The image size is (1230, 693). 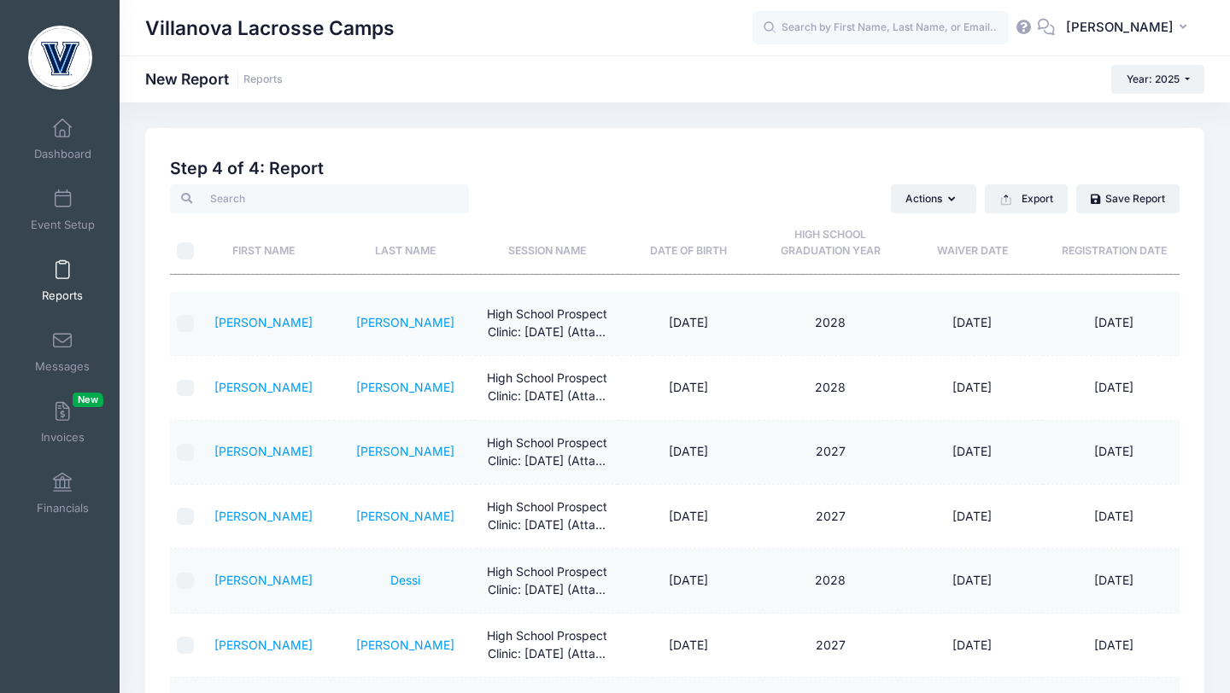 What do you see at coordinates (270, 28) in the screenshot?
I see `h1: Villanova Lacrosse Camps` at bounding box center [270, 28].